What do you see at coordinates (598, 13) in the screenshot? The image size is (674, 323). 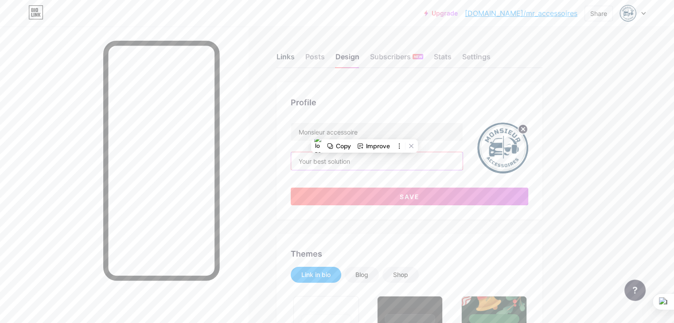 I see `div: Share` at bounding box center [598, 13].